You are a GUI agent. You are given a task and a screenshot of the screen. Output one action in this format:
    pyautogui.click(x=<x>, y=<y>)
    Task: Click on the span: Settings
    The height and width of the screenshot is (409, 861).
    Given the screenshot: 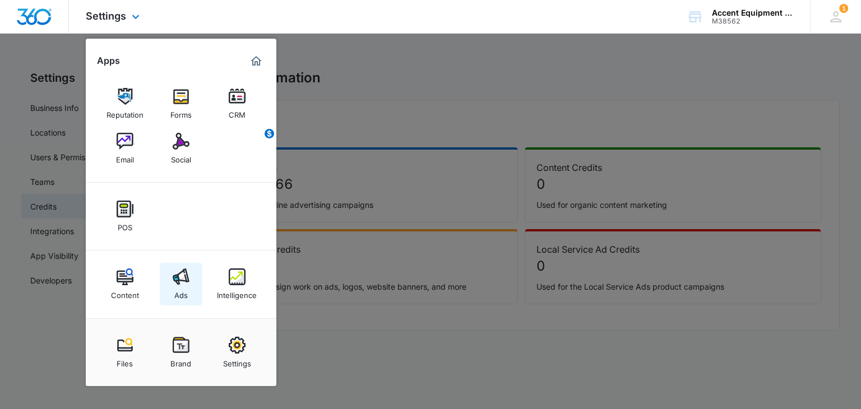 What is the action you would take?
    pyautogui.click(x=106, y=16)
    